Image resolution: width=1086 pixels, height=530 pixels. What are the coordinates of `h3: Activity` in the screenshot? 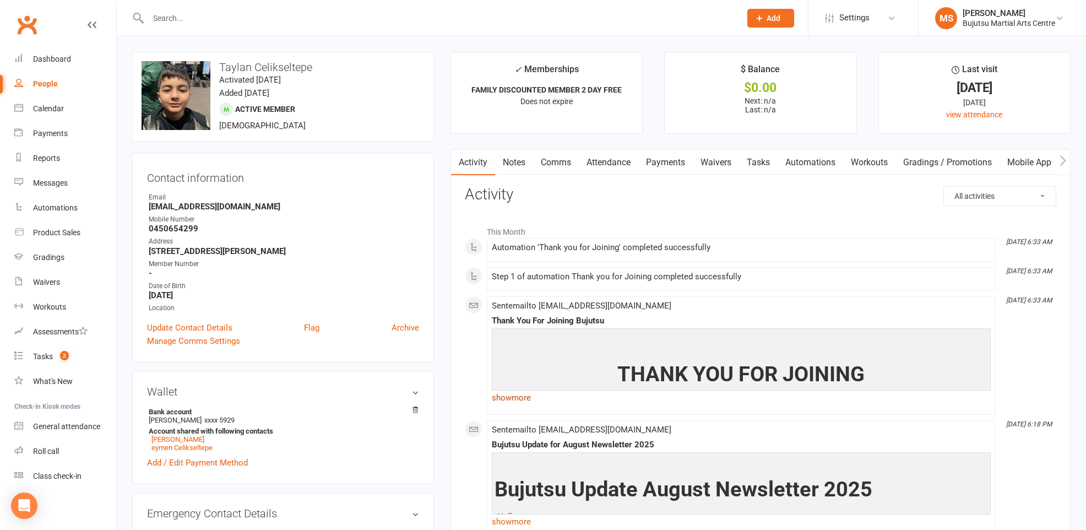 It's located at (760, 194).